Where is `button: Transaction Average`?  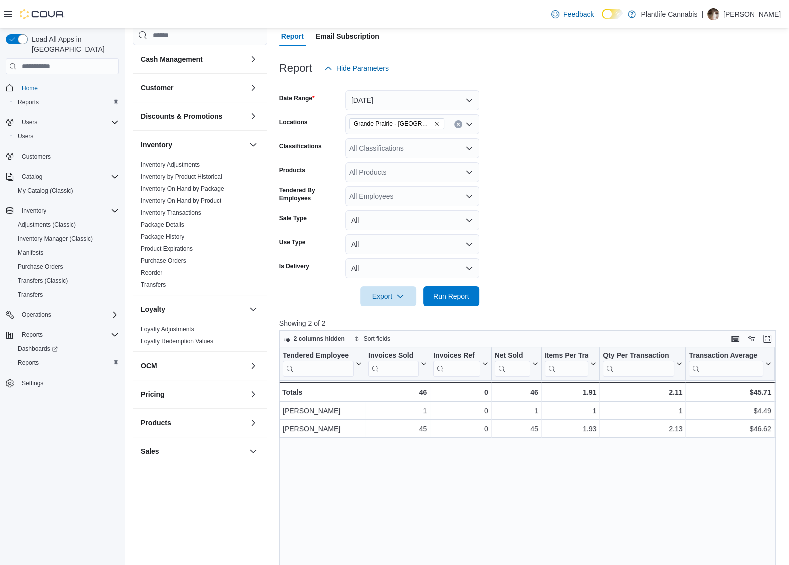
button: Transaction Average is located at coordinates (730, 364).